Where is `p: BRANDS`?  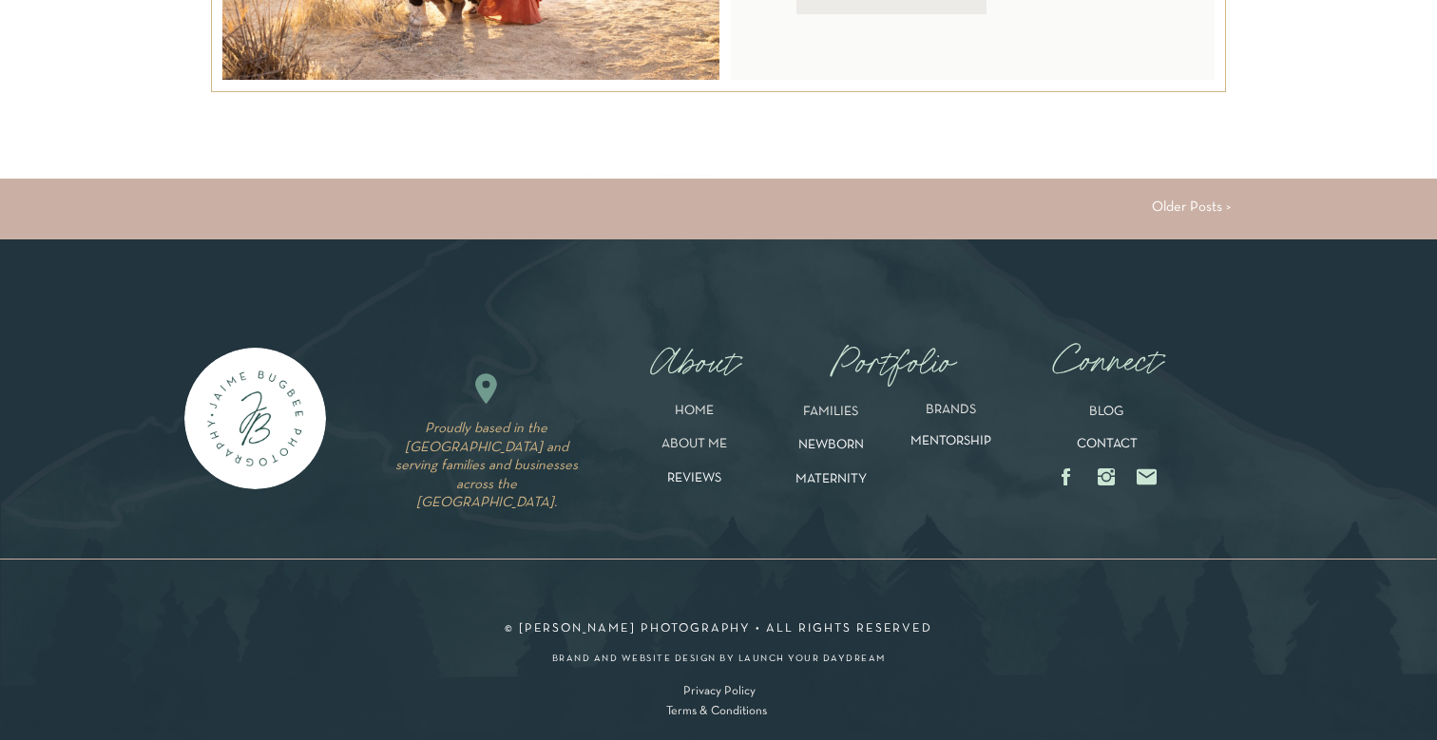
p: BRANDS is located at coordinates (951, 418).